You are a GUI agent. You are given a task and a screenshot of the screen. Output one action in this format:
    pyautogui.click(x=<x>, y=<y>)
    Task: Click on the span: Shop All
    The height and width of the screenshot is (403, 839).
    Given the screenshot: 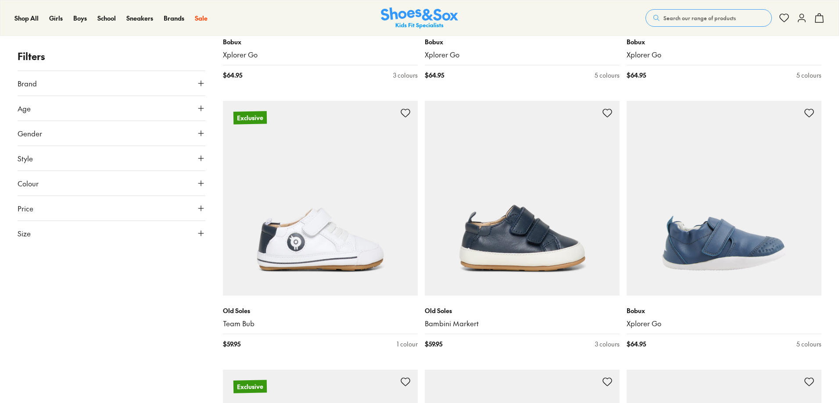 What is the action you would take?
    pyautogui.click(x=26, y=18)
    